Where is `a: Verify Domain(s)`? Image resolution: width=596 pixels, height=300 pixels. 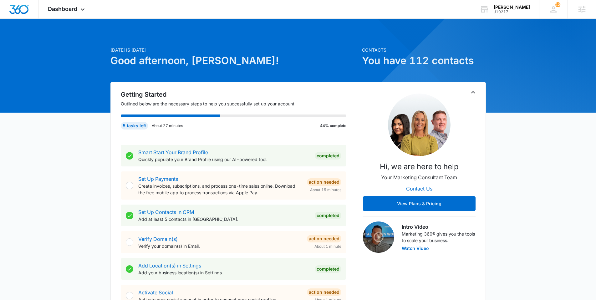
a: Verify Domain(s) is located at coordinates (158, 239).